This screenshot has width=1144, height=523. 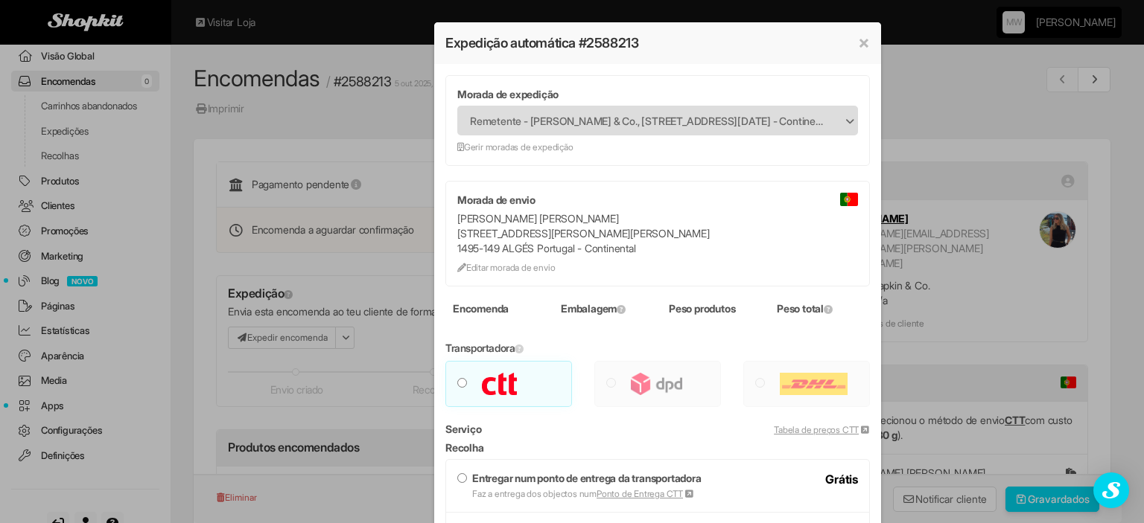 What do you see at coordinates (656, 384) in the screenshot?
I see `img: DPD` at bounding box center [656, 384].